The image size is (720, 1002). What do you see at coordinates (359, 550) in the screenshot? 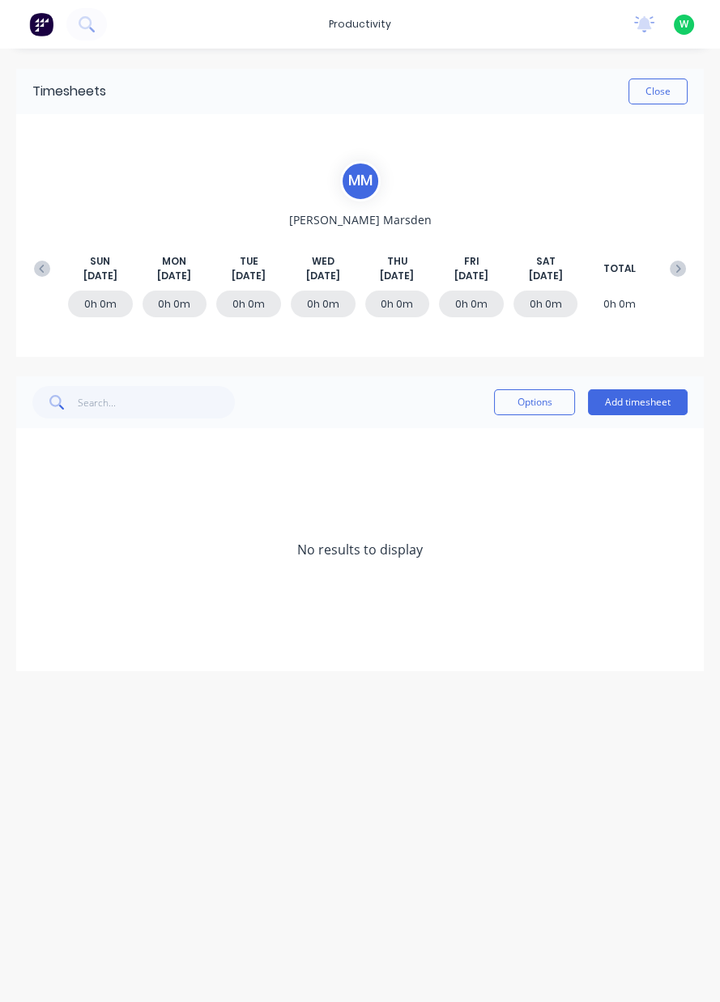
I see `div: No results to display` at bounding box center [359, 550].